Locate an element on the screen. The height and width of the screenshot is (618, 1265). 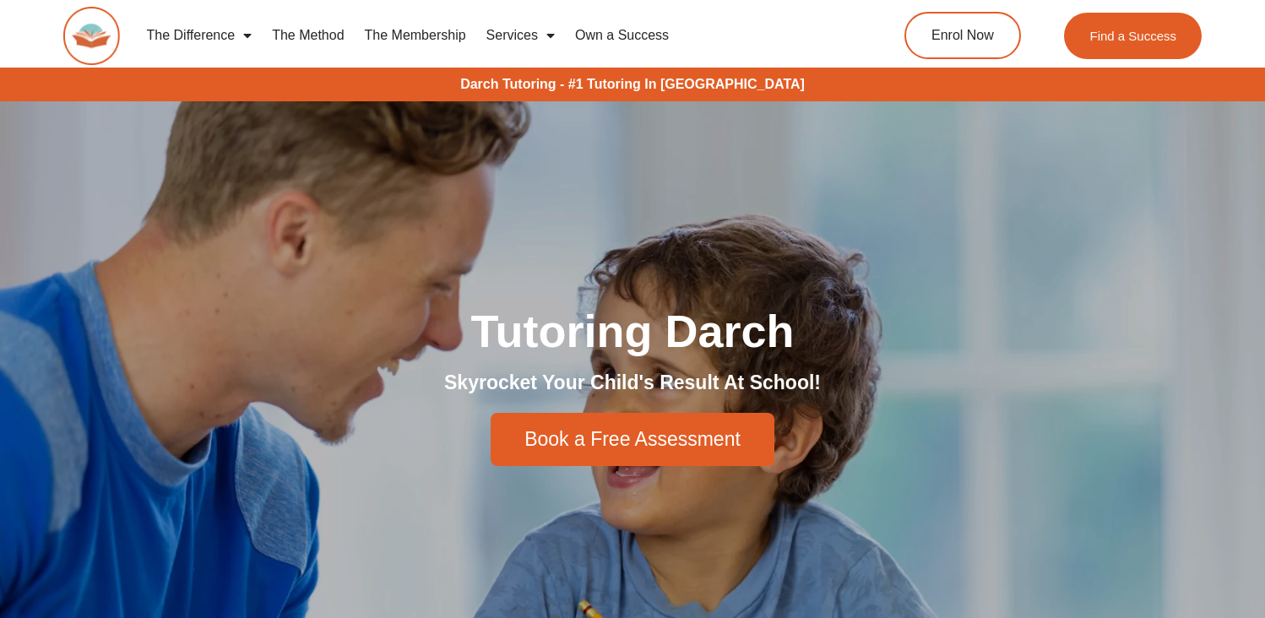
a: The Difference is located at coordinates (199, 35).